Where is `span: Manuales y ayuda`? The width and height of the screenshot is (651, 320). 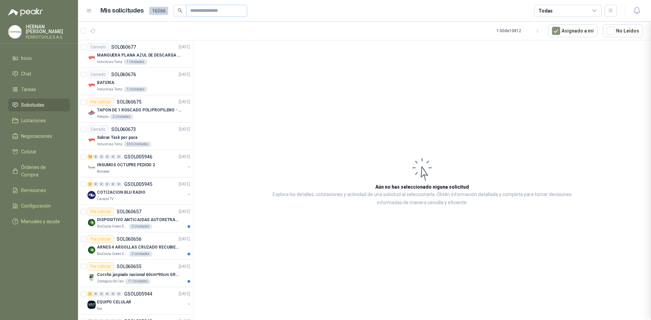
span: Manuales y ayuda is located at coordinates (40, 222).